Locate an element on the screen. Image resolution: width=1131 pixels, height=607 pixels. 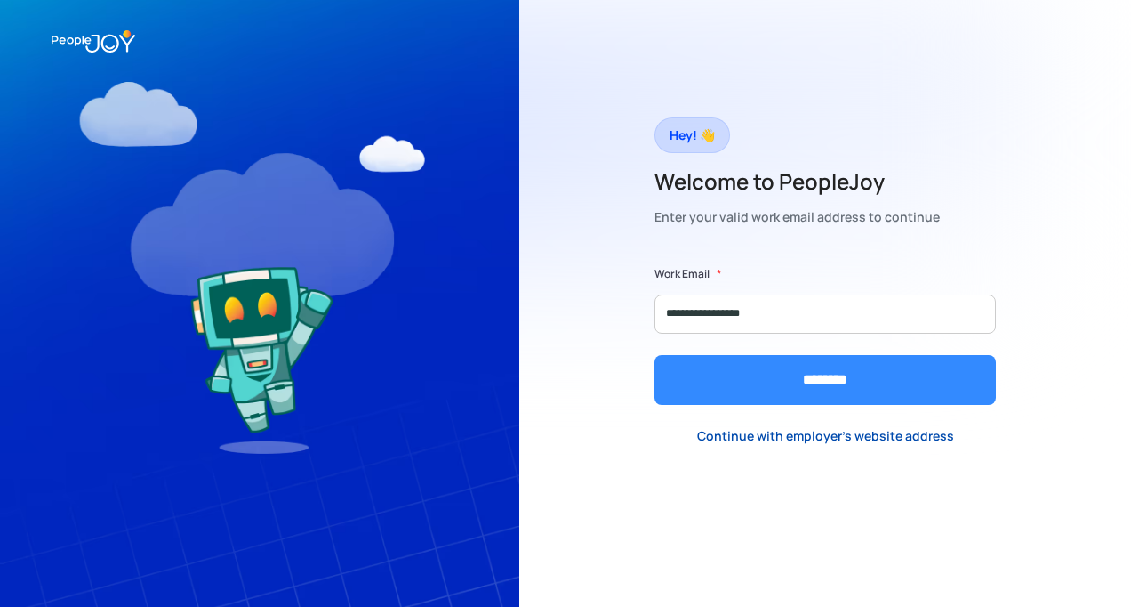
form: Form is located at coordinates (825, 334).